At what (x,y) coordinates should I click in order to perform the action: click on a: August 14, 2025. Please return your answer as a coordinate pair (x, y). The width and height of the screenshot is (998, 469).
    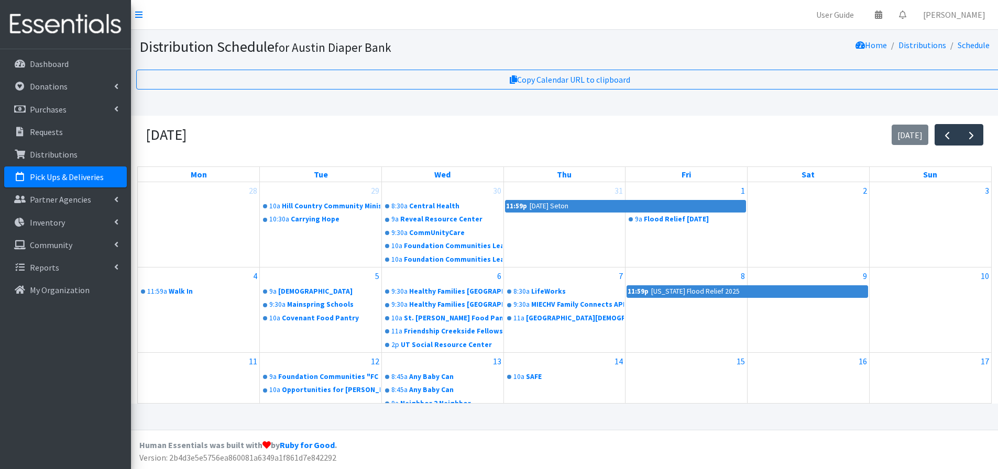
    Looking at the image, I should click on (619, 361).